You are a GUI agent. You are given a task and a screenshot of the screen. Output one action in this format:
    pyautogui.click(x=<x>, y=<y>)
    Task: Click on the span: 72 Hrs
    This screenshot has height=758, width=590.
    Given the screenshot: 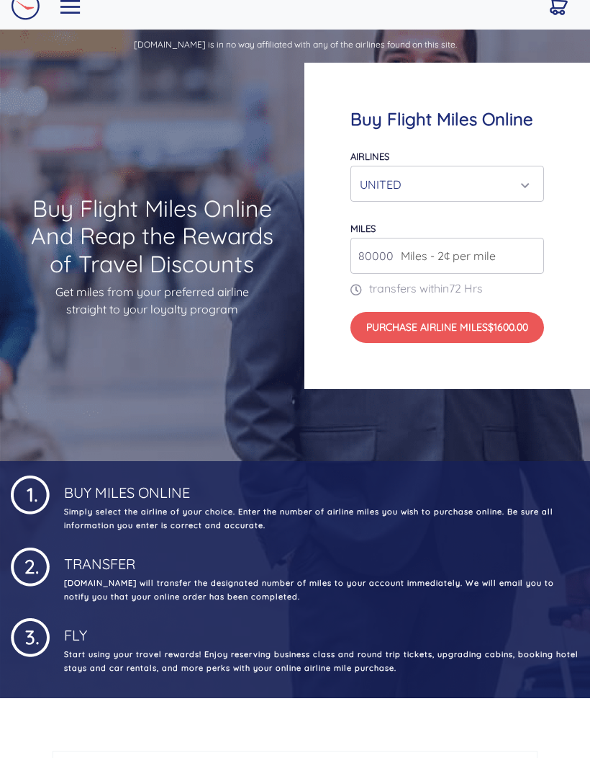 What is the action you would take?
    pyautogui.click(x=466, y=288)
    